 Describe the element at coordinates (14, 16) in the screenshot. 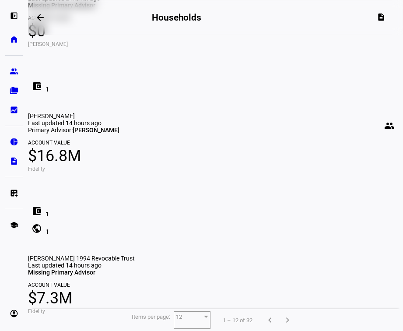

I see `eth-mat-symbol: left_panel_open` at that location.